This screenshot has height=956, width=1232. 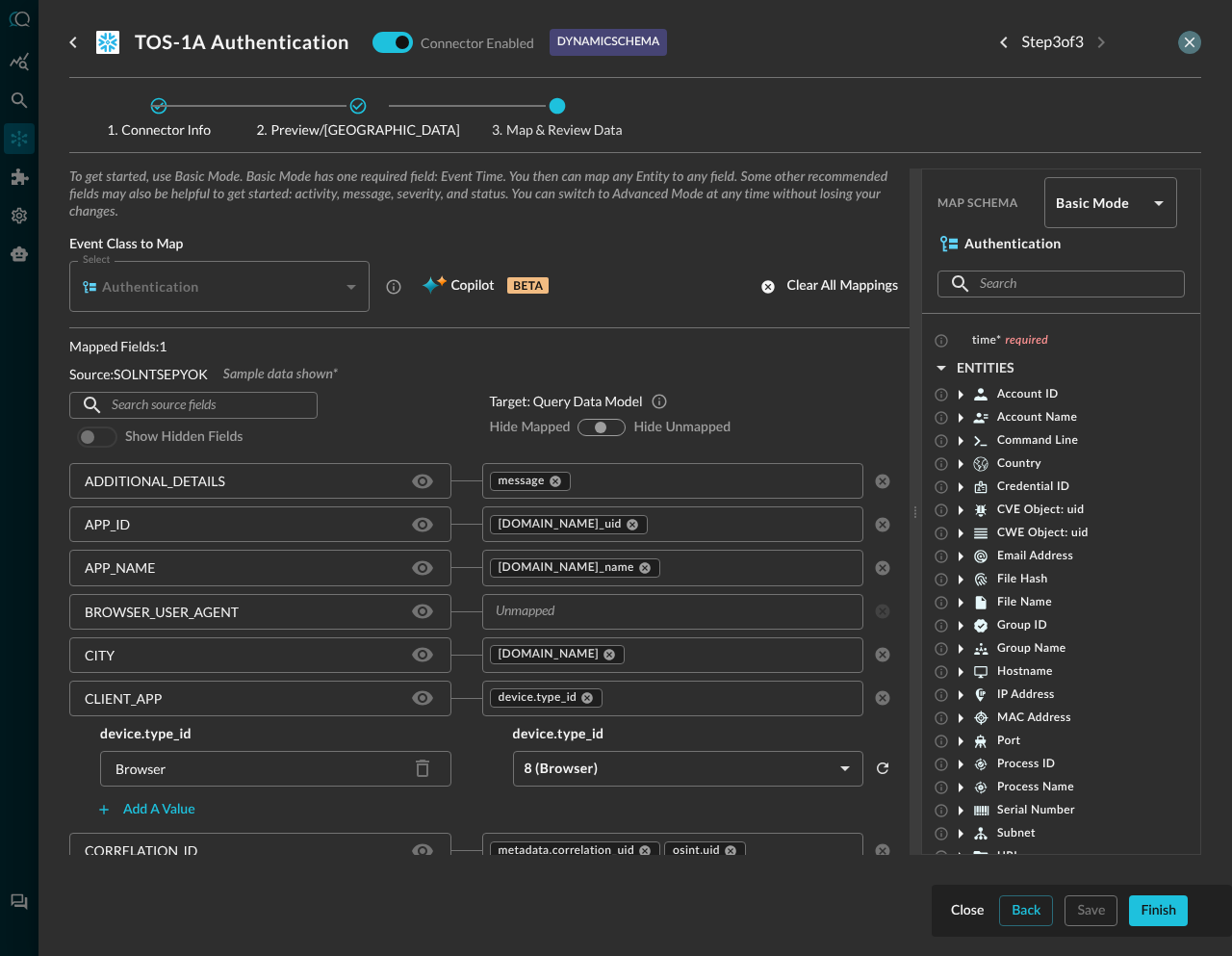 What do you see at coordinates (96, 260) in the screenshot?
I see `label: Select` at bounding box center [96, 260].